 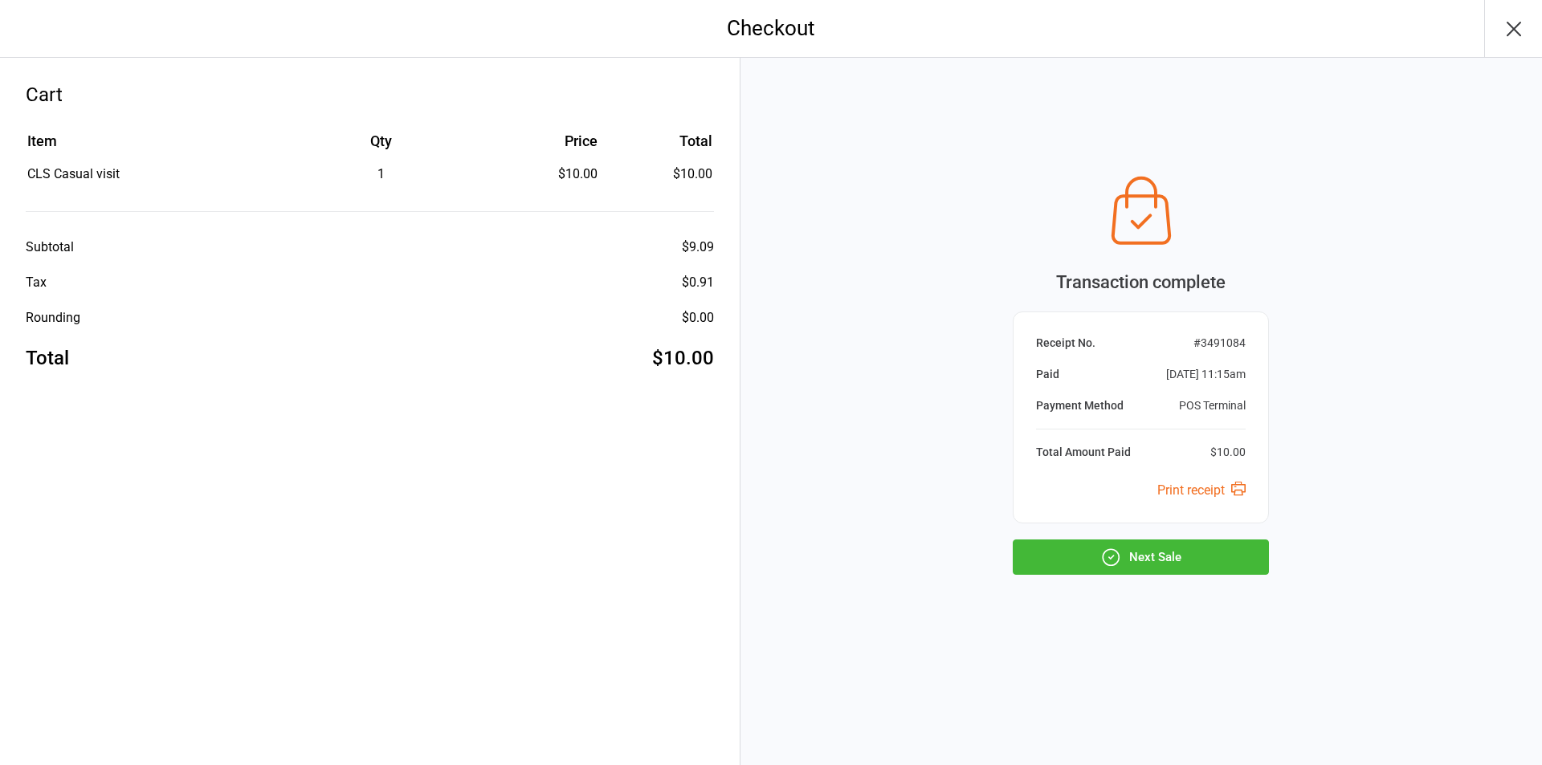 What do you see at coordinates (1047, 374) in the screenshot?
I see `div: Paid` at bounding box center [1047, 374].